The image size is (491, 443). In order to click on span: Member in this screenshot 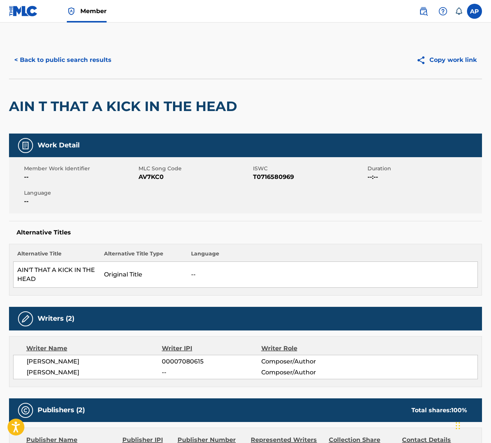, I will do `click(93, 11)`.